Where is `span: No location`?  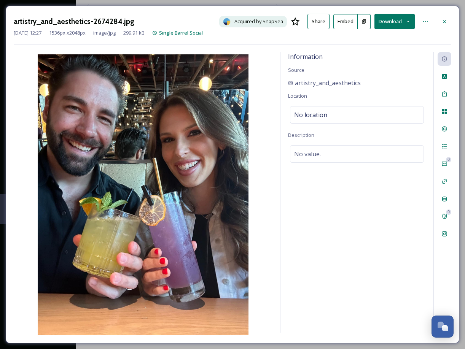 span: No location is located at coordinates (310, 115).